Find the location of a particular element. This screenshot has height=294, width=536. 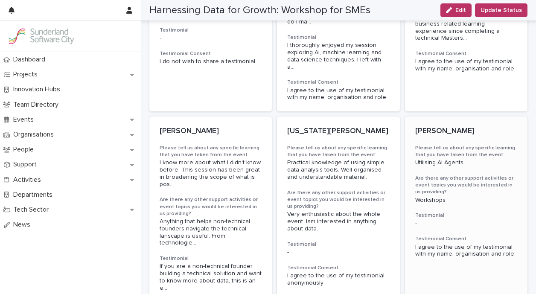

span: I know more about what I didn't know before. This session has been great in broadening the scope ... is located at coordinates (210, 173).